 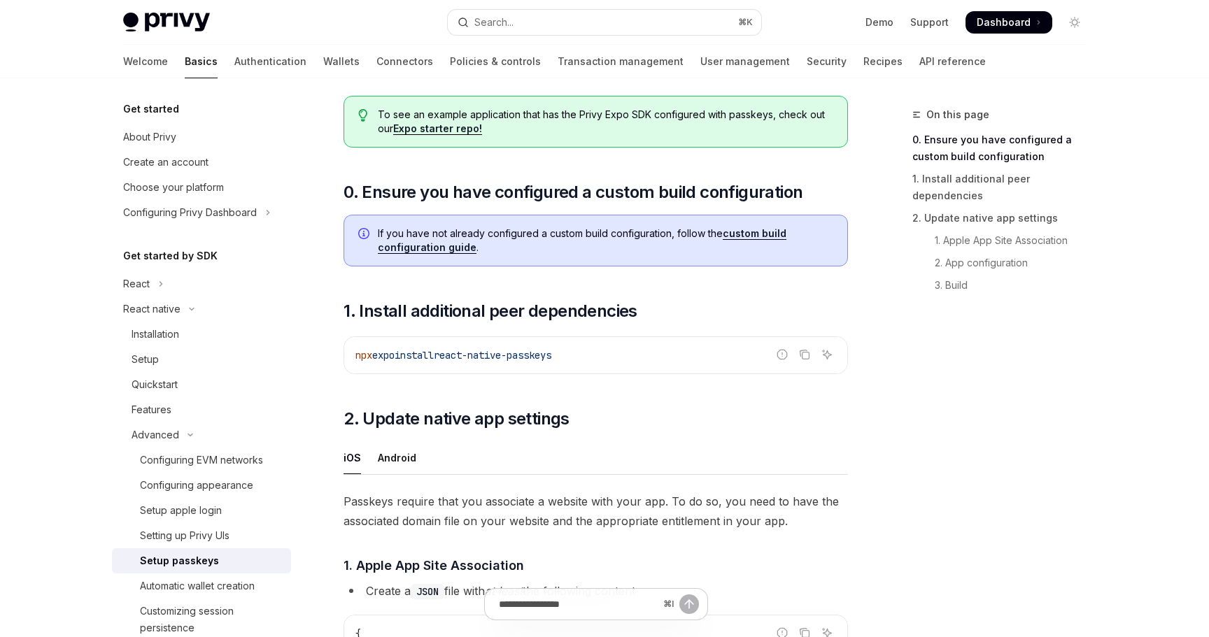 I want to click on a: Create an account, so click(x=201, y=162).